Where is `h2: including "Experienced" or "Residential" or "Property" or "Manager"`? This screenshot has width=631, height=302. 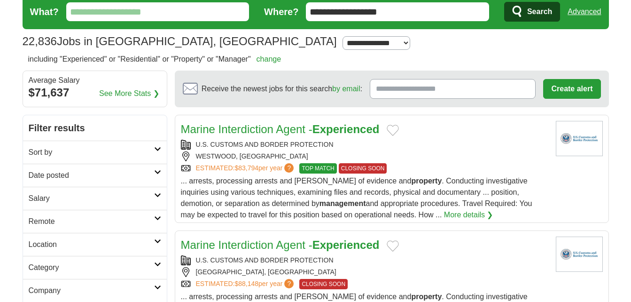 h2: including "Experienced" or "Residential" or "Property" or "Manager" is located at coordinates (155, 59).